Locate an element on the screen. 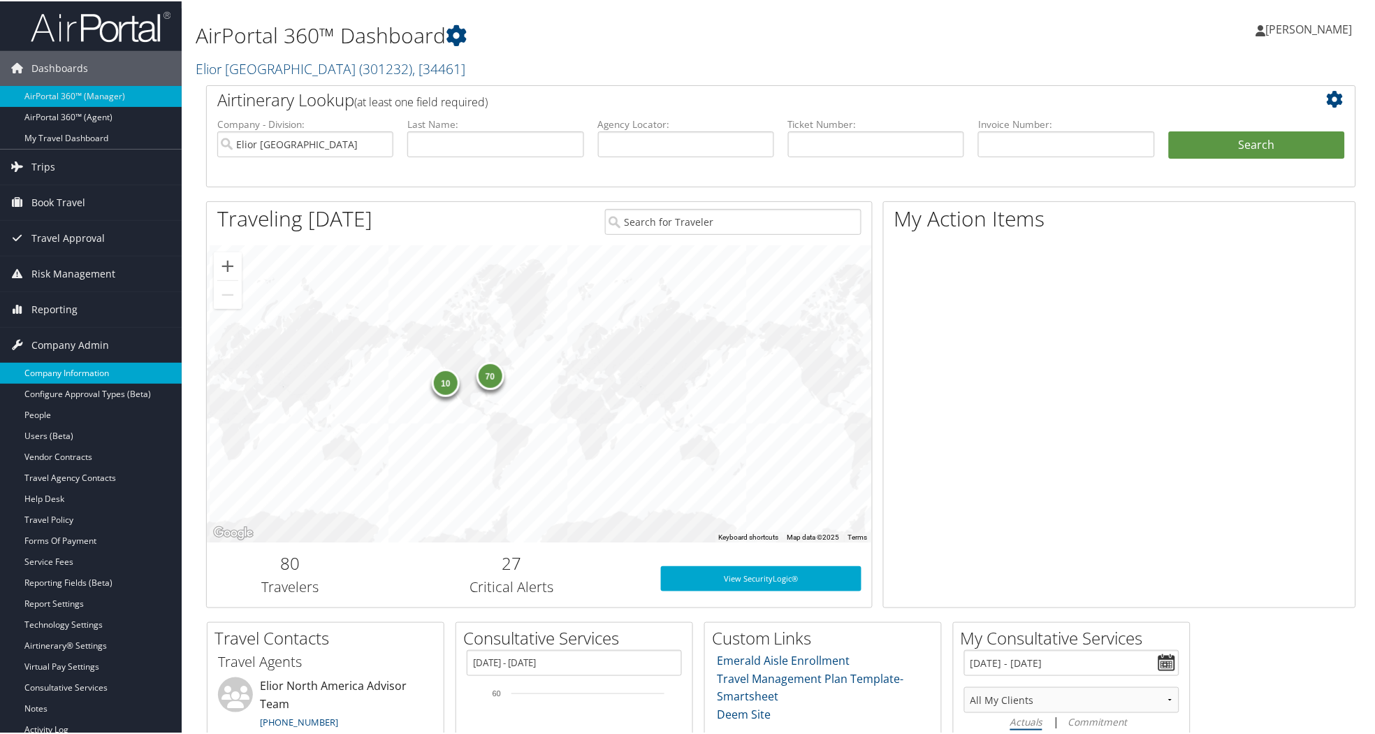 Image resolution: width=1375 pixels, height=734 pixels. h3: Travelers is located at coordinates (290, 586).